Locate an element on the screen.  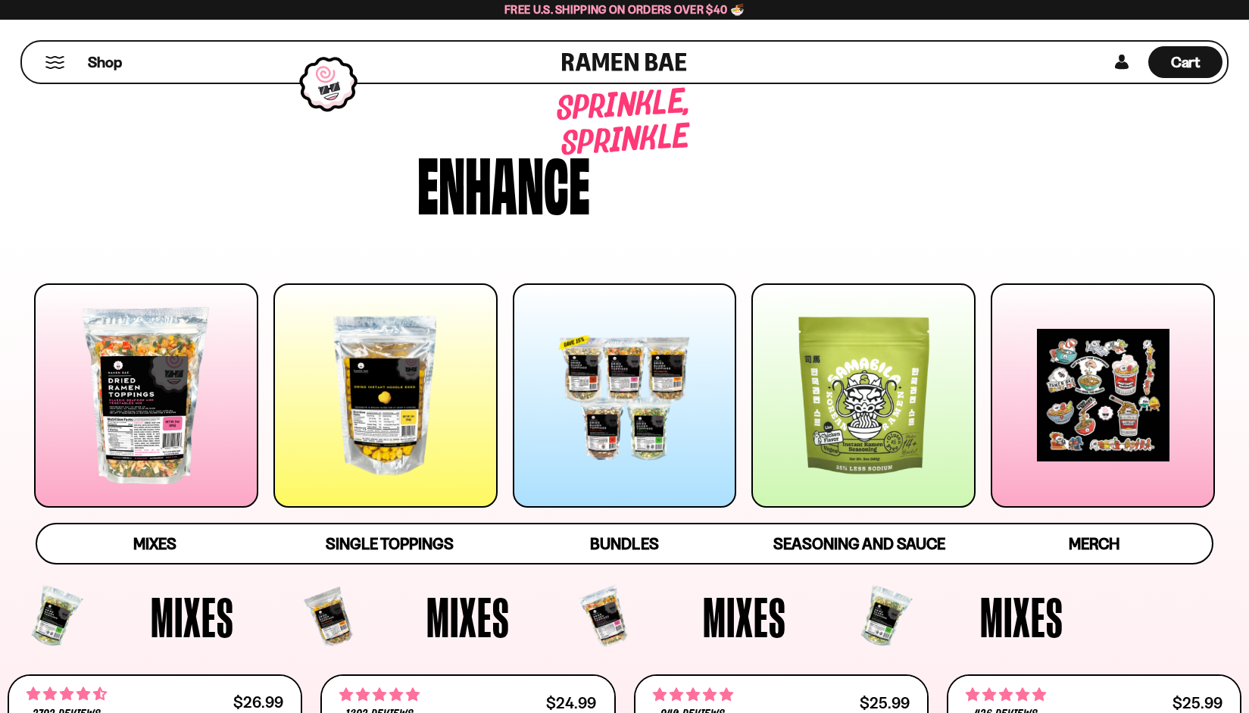
a: Mixes is located at coordinates (155, 543).